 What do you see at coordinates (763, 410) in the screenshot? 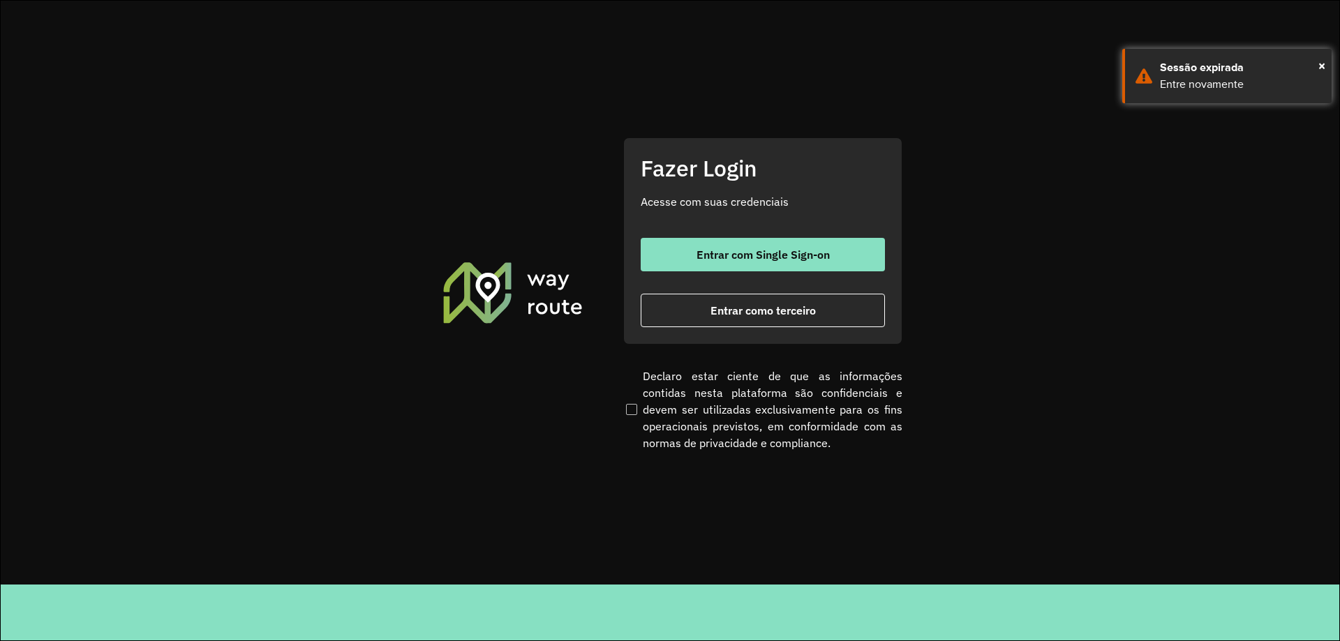
I see `label: Declaro estar ciente de que as informações contidas nesta plataforma são confidenciais e devem se...` at bounding box center [763, 410].